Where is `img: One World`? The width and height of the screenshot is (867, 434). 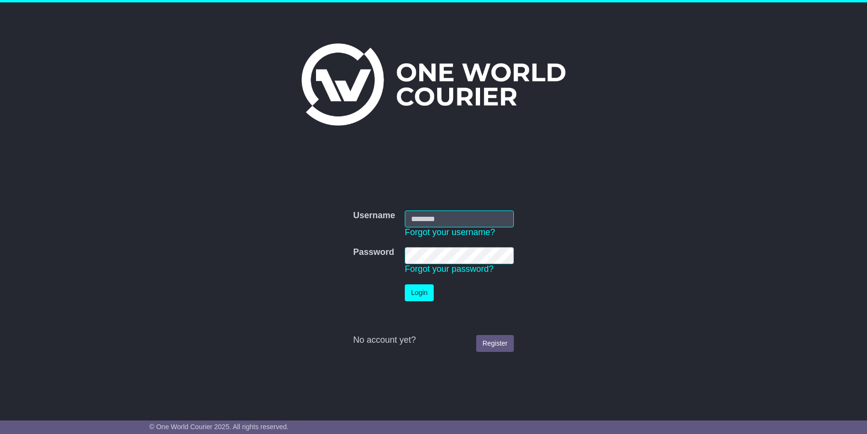
img: One World is located at coordinates (433, 84).